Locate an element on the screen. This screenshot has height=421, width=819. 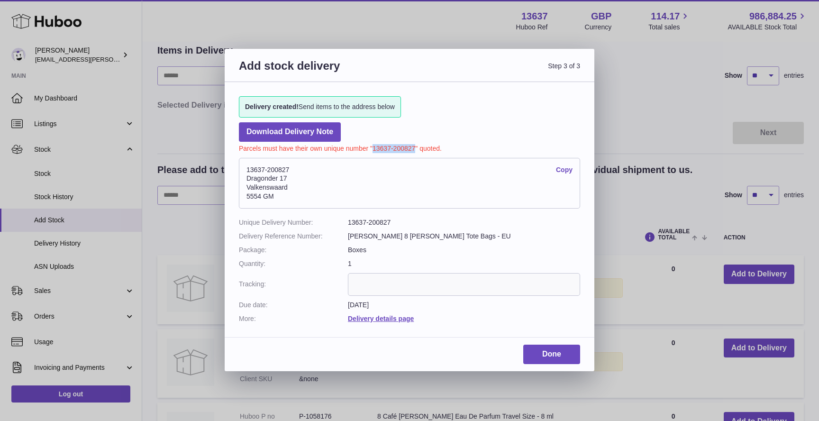
a: Download Delivery Note is located at coordinates (290, 132).